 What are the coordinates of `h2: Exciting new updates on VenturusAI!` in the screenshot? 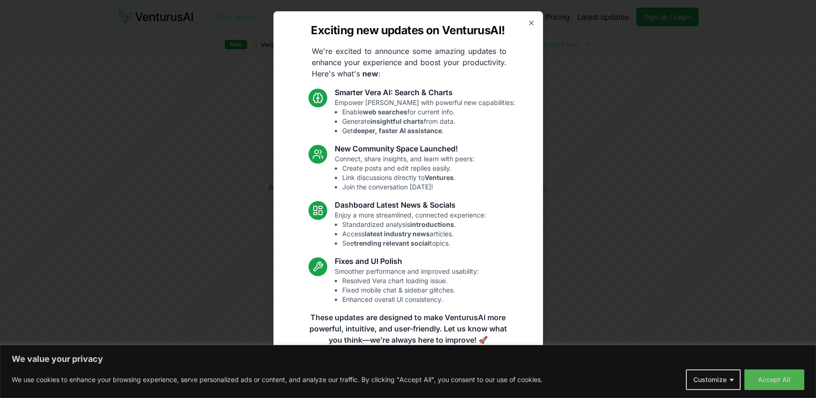 It's located at (408, 30).